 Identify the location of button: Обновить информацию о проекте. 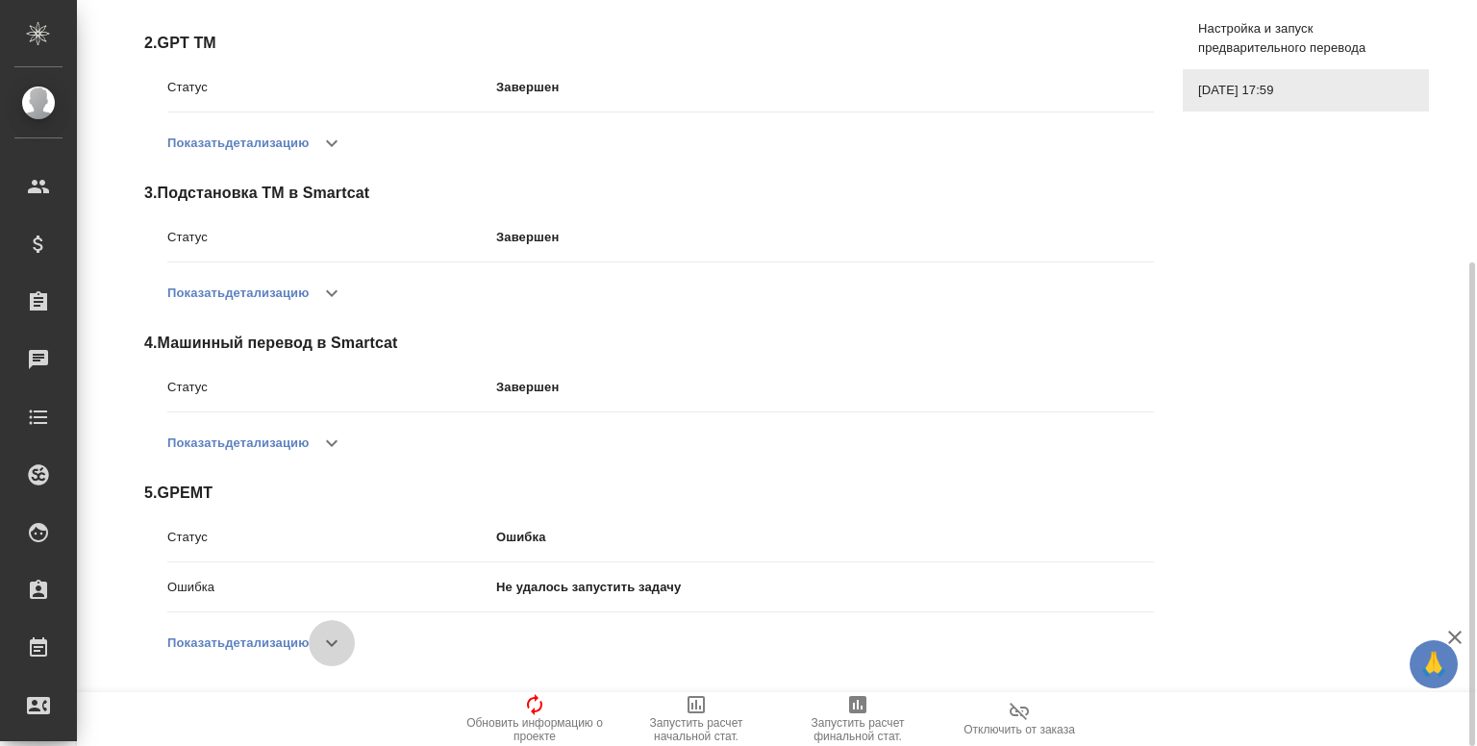
(535, 719).